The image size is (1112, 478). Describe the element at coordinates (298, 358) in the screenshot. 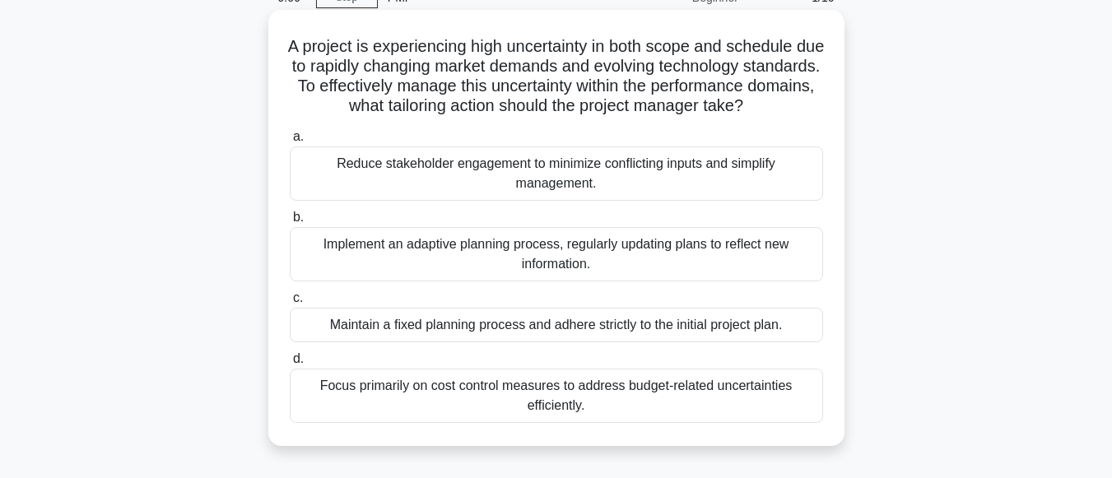

I see `span: d.` at that location.